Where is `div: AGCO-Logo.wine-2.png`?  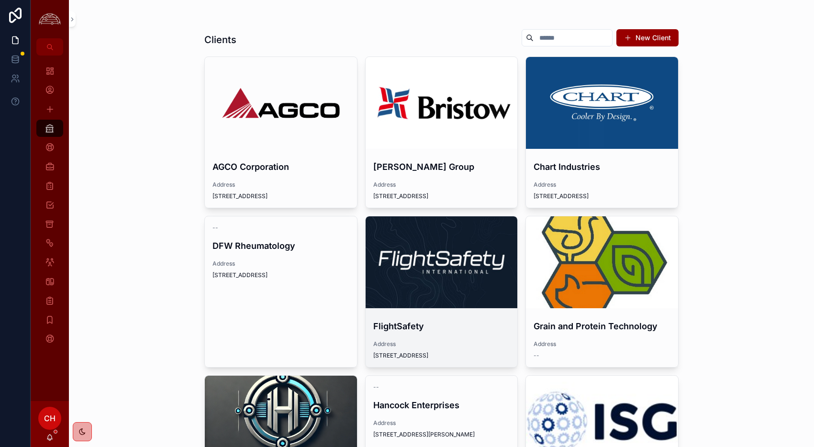
div: AGCO-Logo.wine-2.png is located at coordinates (281, 103).